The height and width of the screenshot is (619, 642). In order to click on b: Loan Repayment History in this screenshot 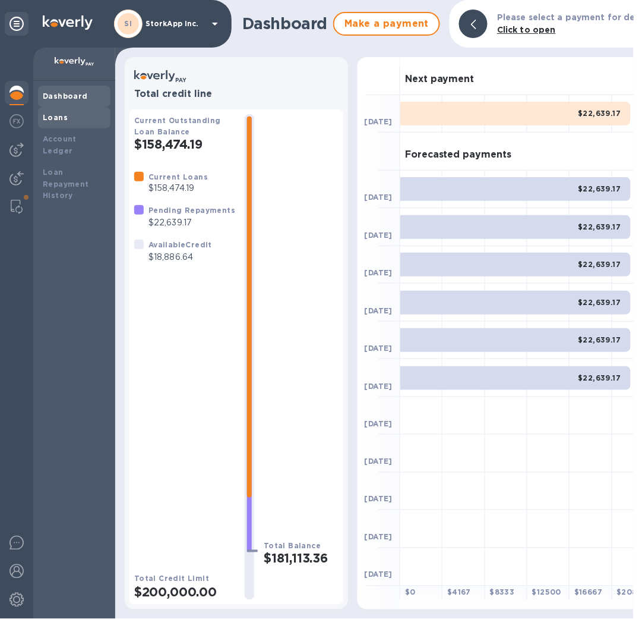, I will do `click(66, 184)`.